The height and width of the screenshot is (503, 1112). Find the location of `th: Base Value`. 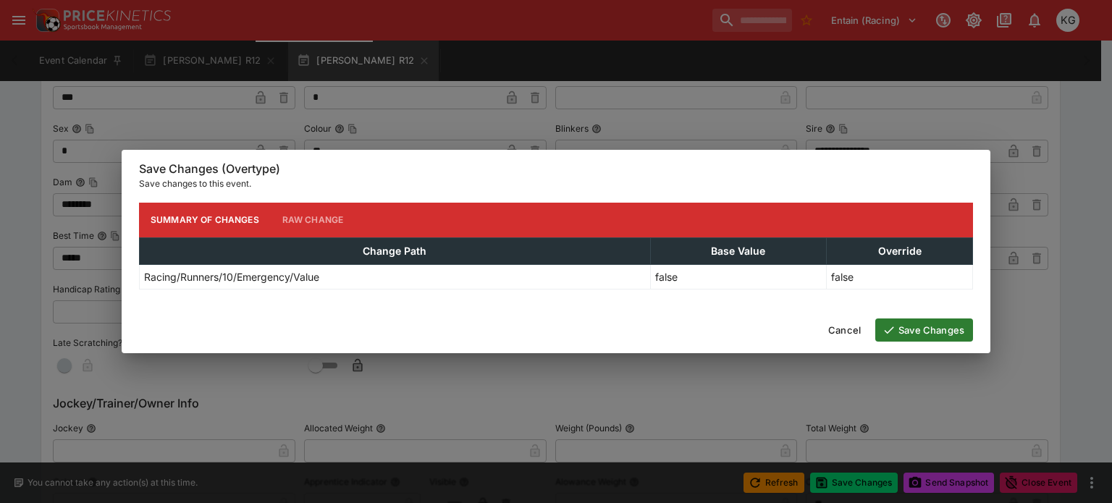

th: Base Value is located at coordinates (738, 250).